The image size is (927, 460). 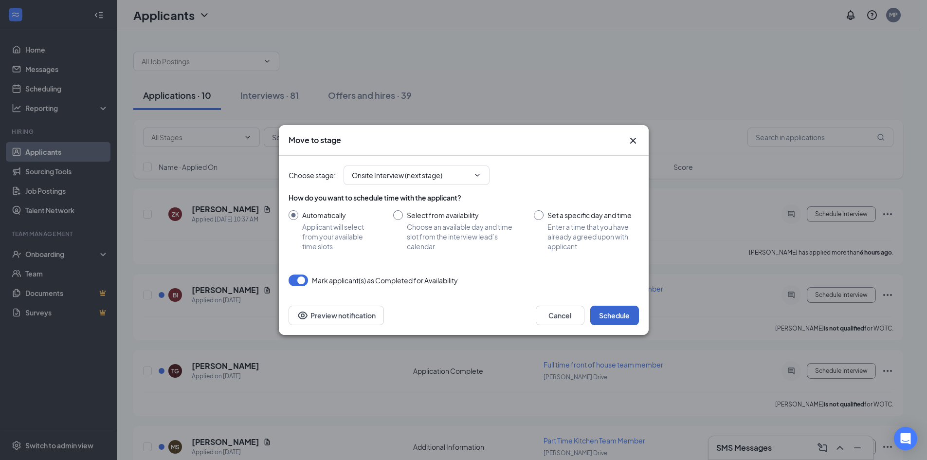 I want to click on svg: ChevronDown, so click(x=477, y=175).